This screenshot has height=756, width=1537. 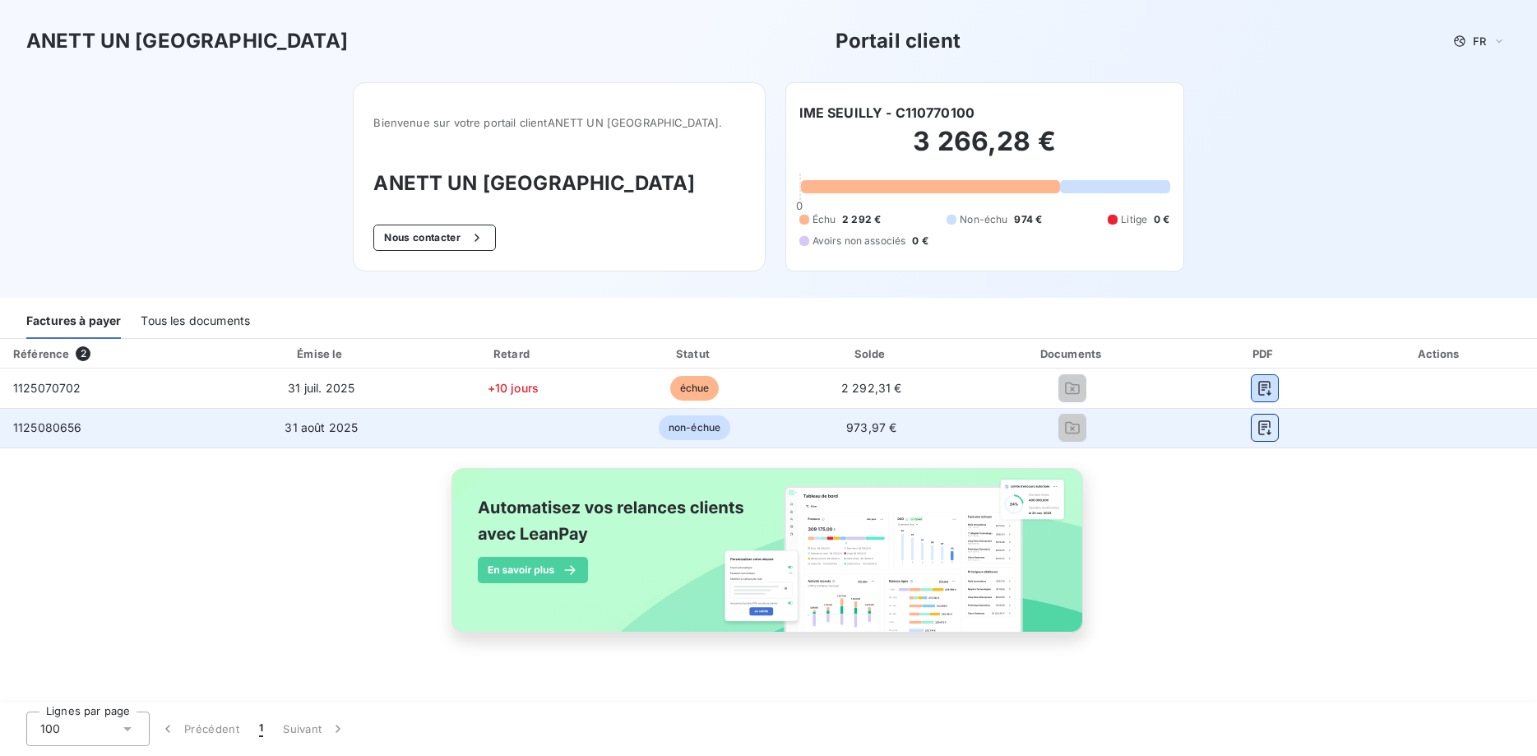 I want to click on span: +10 jours, so click(x=513, y=387).